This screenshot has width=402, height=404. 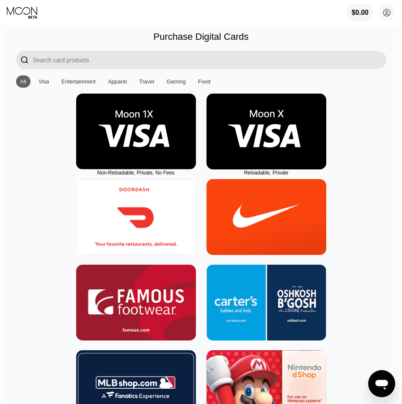 What do you see at coordinates (78, 81) in the screenshot?
I see `div: Entertainment` at bounding box center [78, 81].